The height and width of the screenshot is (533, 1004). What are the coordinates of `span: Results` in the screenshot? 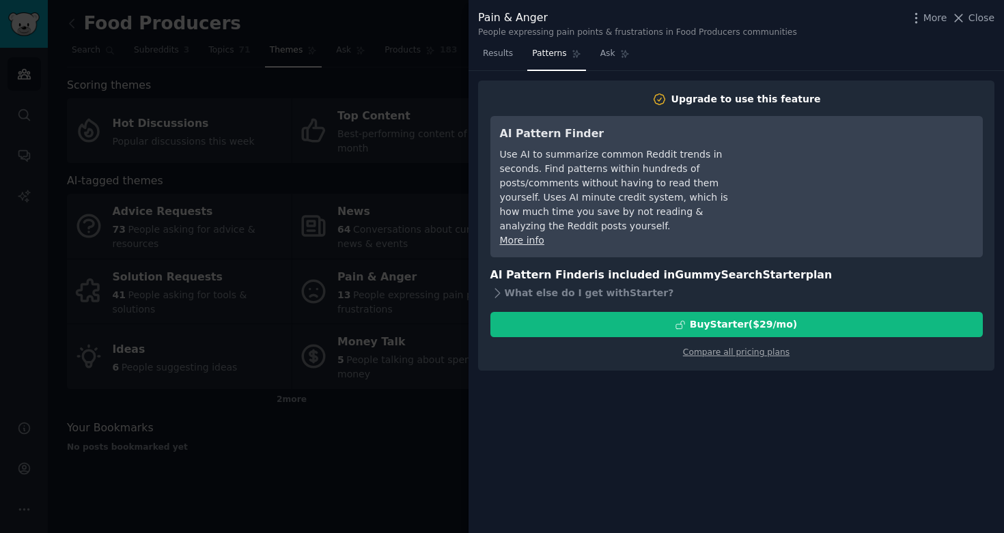 It's located at (498, 54).